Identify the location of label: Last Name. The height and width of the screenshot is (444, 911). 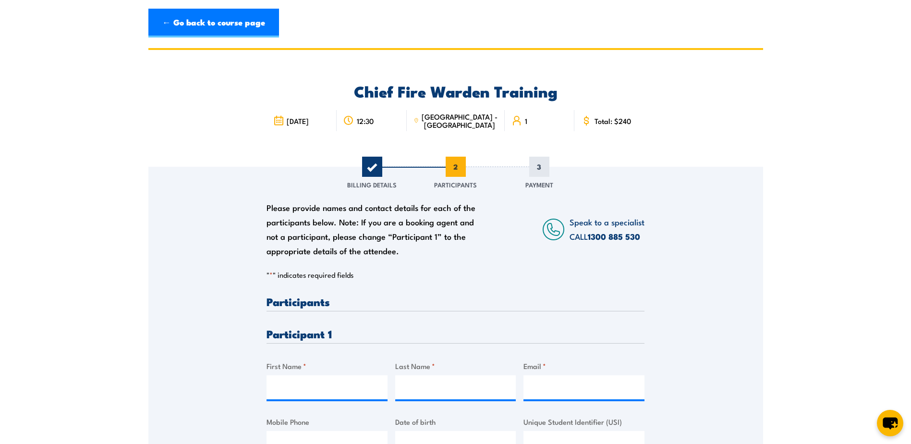
(456, 365).